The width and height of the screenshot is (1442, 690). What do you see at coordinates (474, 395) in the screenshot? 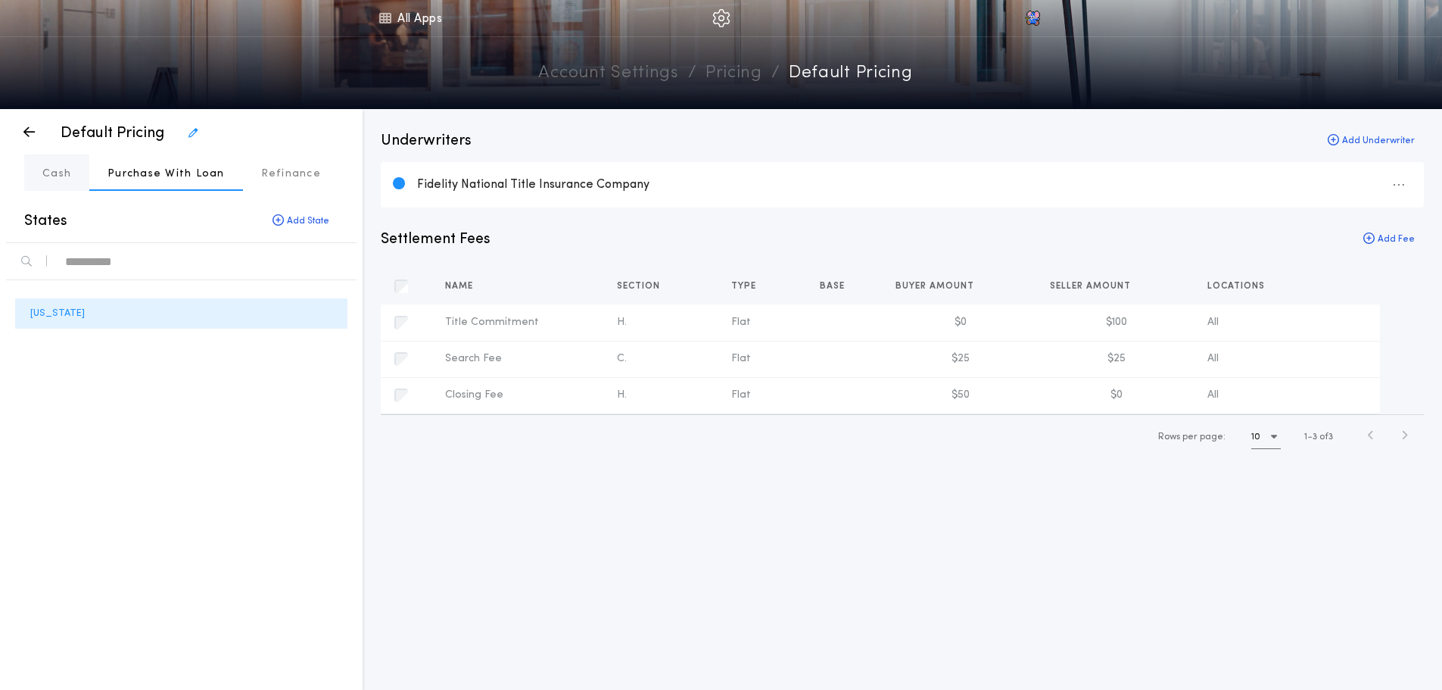
I see `span: Closing Fee` at bounding box center [474, 395].